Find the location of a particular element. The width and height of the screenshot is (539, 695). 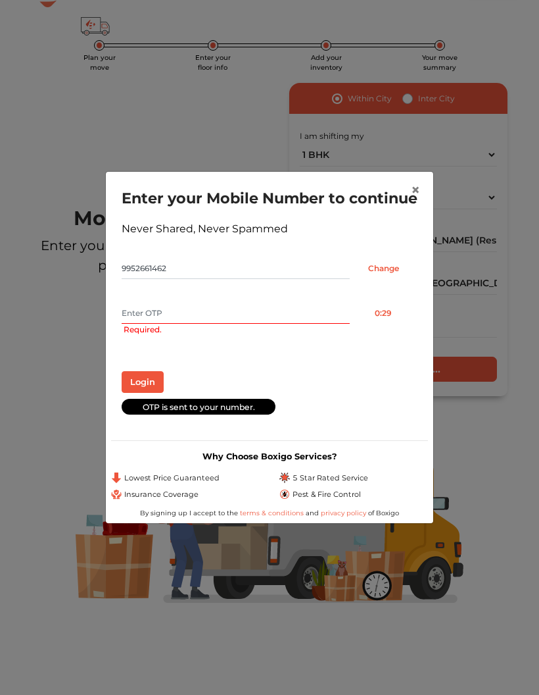

span: Lowest Price Guaranteed is located at coordinates (172, 478).